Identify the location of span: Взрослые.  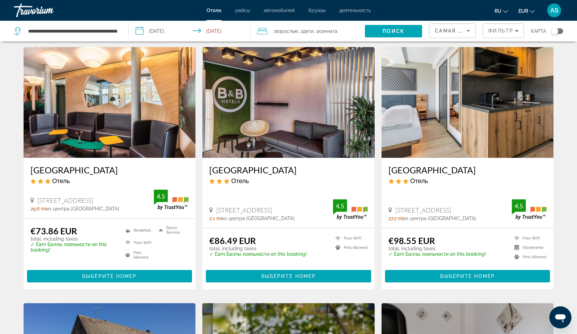
(287, 31).